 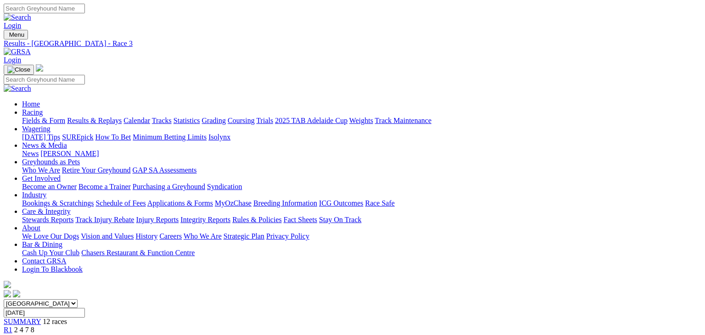 I want to click on a: Track Maintenance, so click(x=403, y=120).